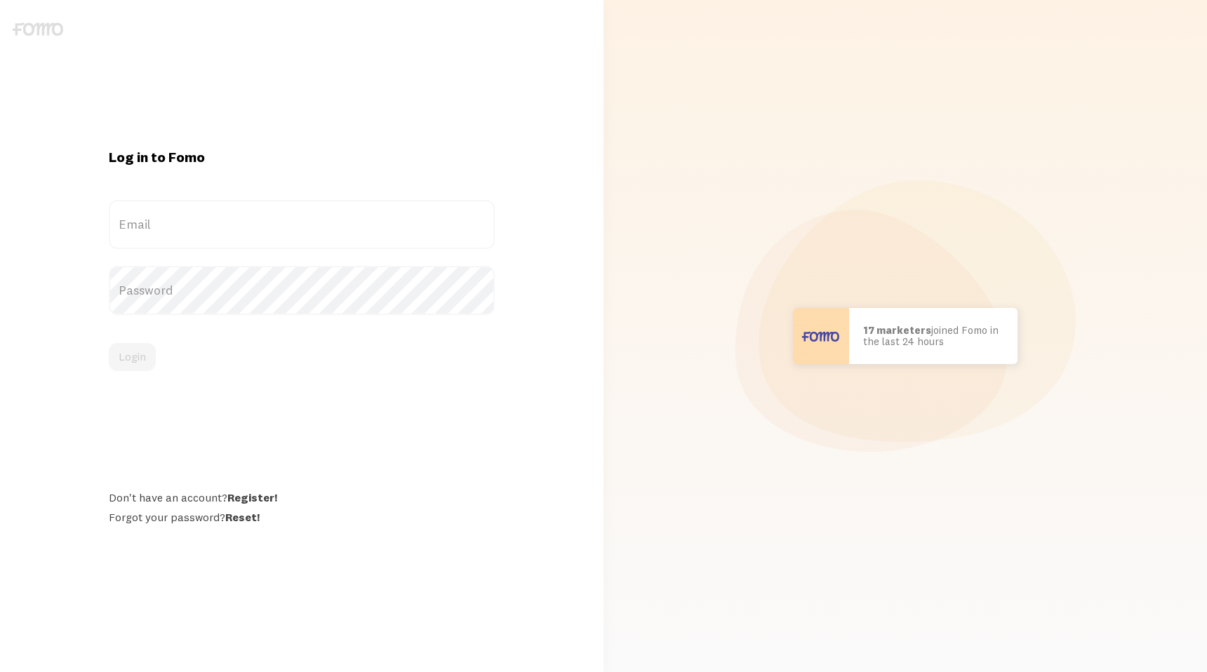  What do you see at coordinates (301, 290) in the screenshot?
I see `label: Password` at bounding box center [301, 290].